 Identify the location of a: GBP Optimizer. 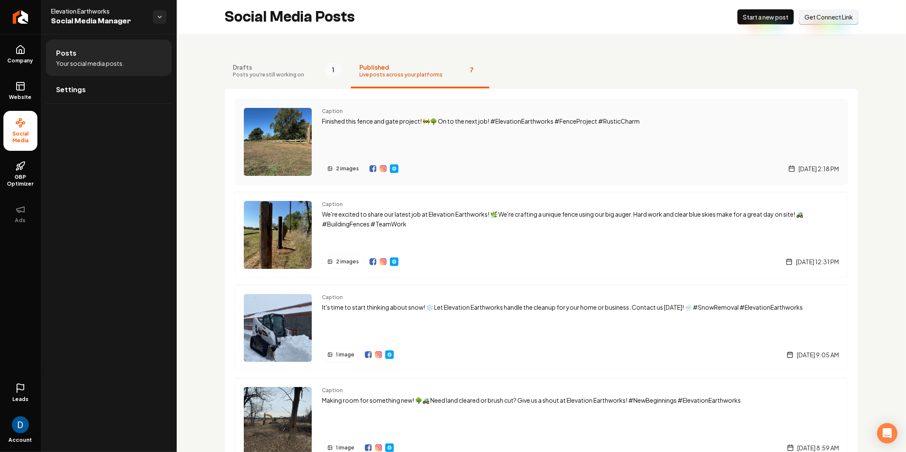
(20, 174).